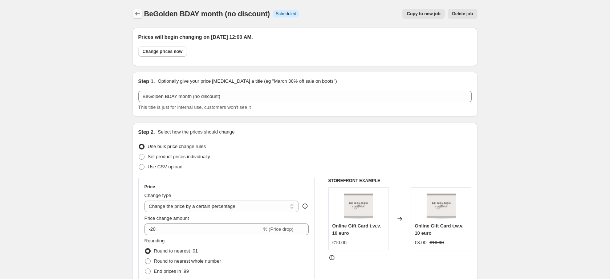  I want to click on div: €8.00, so click(421, 243).